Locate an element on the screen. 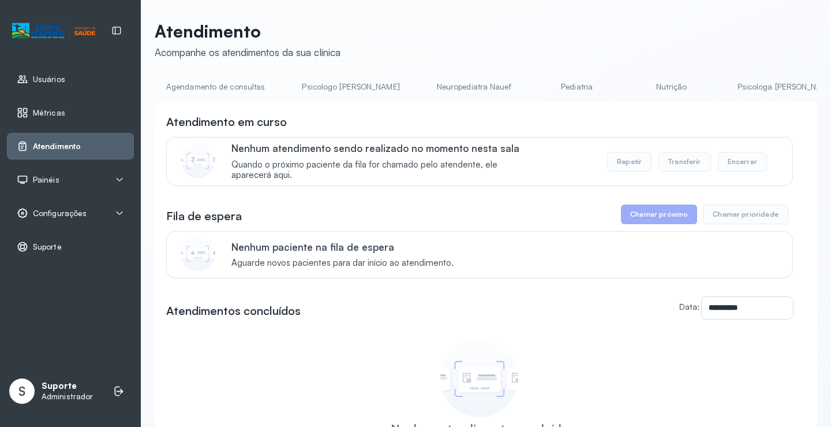 The width and height of the screenshot is (831, 427). button: Chamar próximo is located at coordinates (659, 214).